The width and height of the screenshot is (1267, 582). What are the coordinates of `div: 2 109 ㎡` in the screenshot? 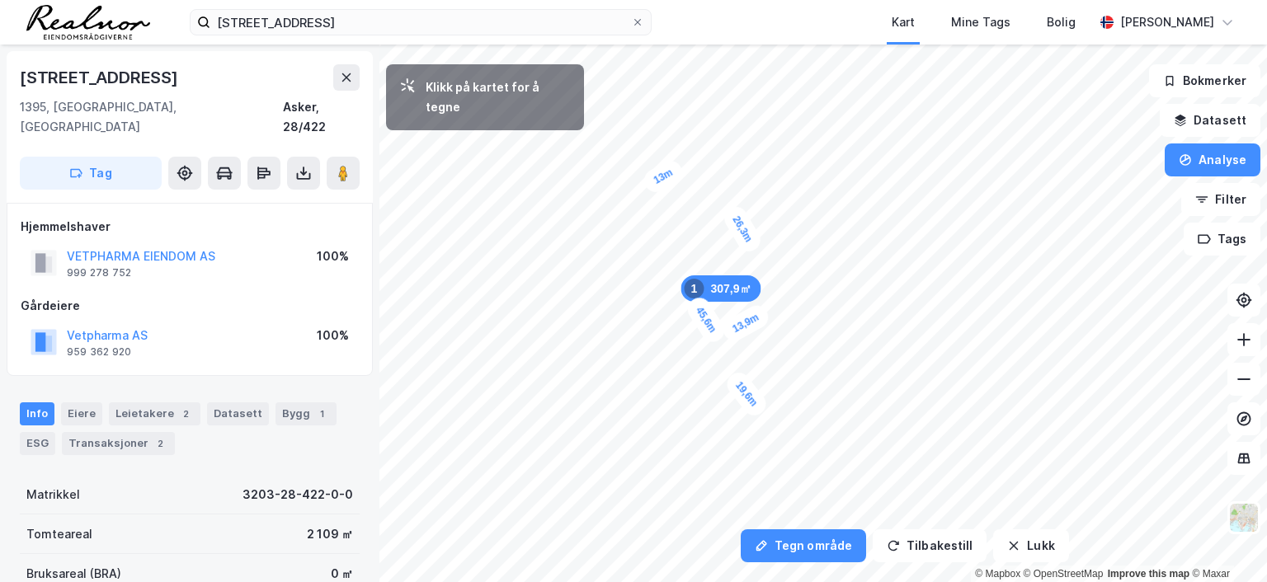 It's located at (330, 534).